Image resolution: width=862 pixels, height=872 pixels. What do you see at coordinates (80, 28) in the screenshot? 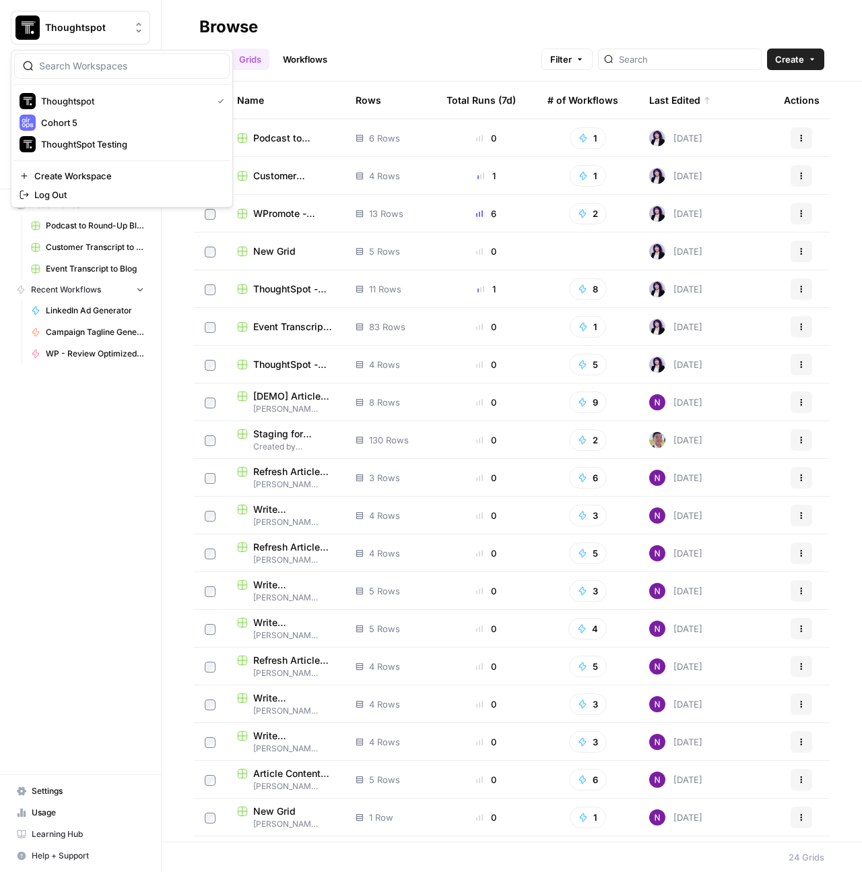
I see `button: Workspace: Thoughtspot` at bounding box center [80, 28].